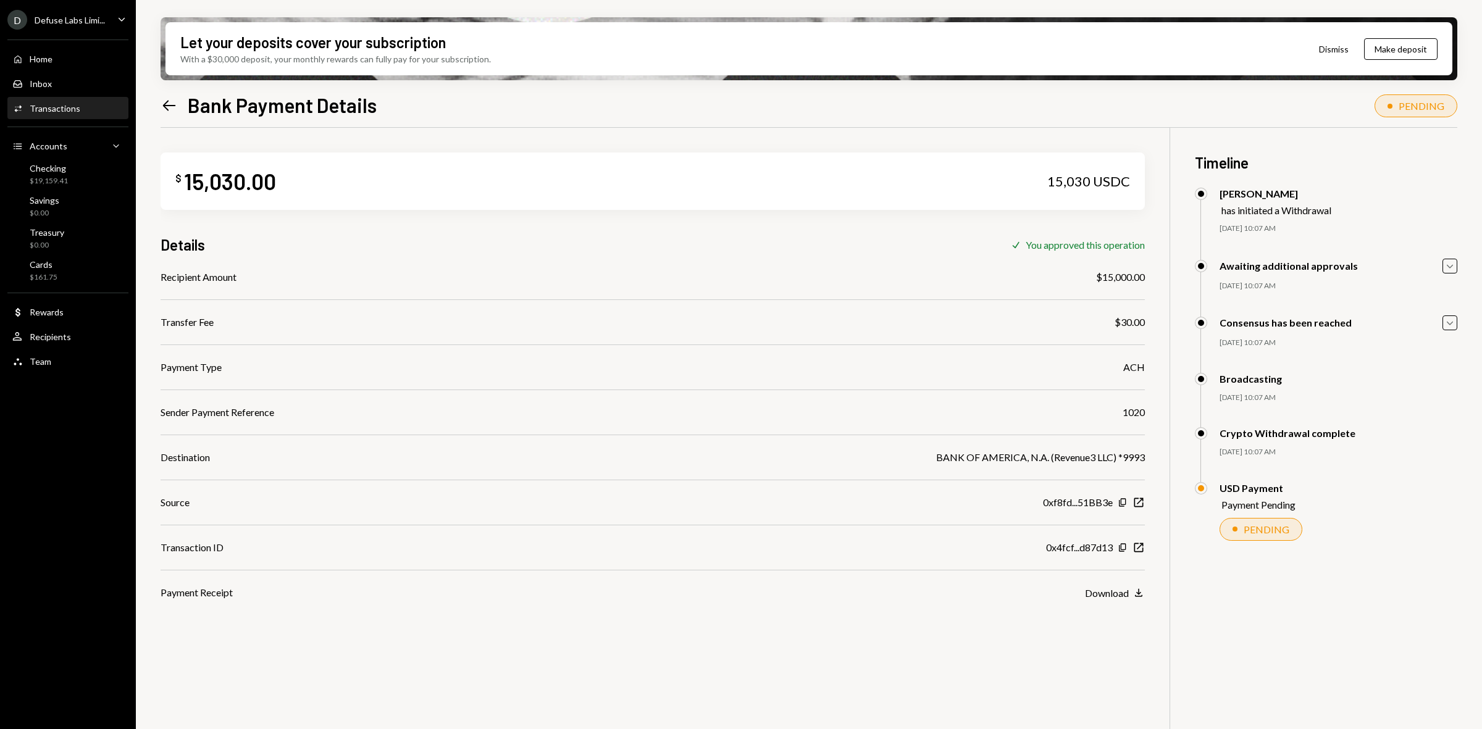 The height and width of the screenshot is (729, 1482). Describe the element at coordinates (50, 337) in the screenshot. I see `div: Recipients` at that location.